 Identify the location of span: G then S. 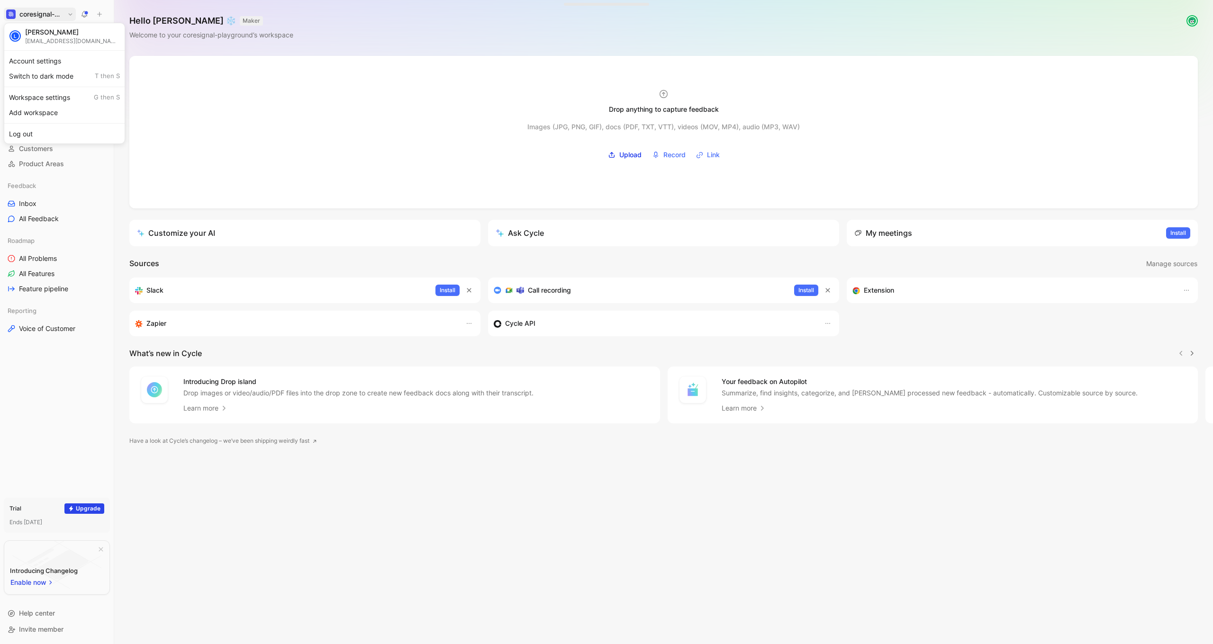
(107, 98).